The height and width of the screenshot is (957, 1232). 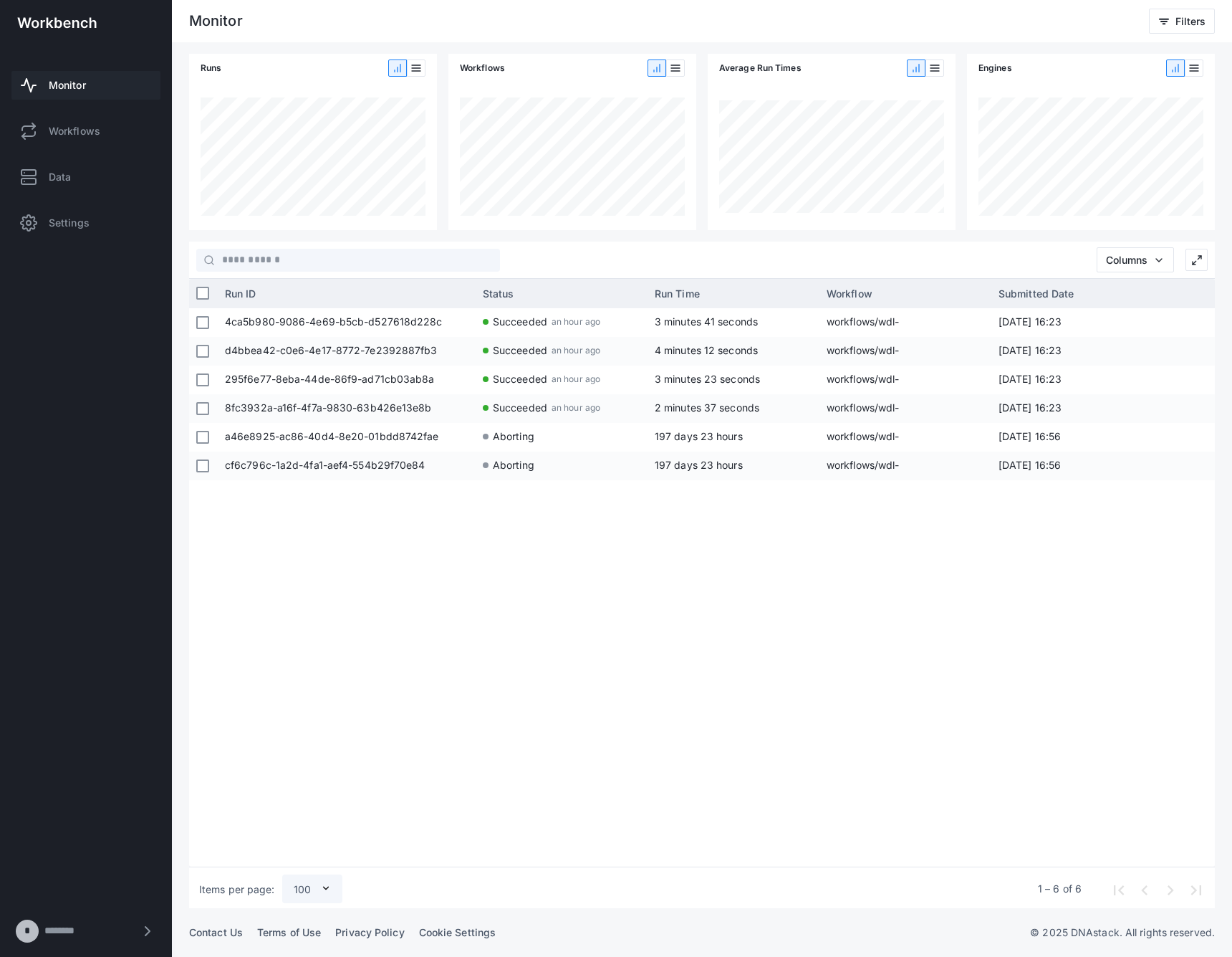 What do you see at coordinates (458, 932) in the screenshot?
I see `a: Cookie Settings` at bounding box center [458, 932].